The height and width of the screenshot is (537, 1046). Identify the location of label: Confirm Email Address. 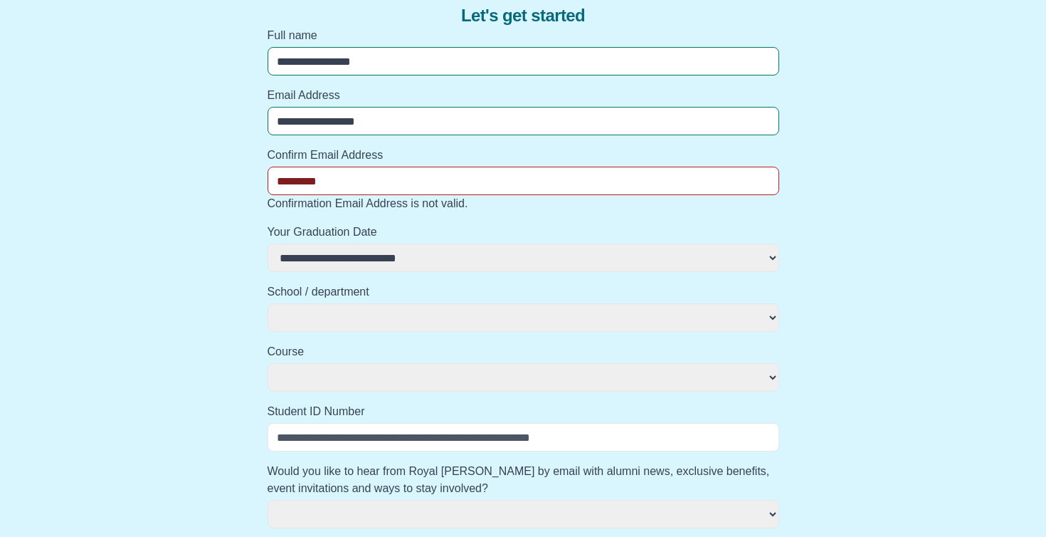
(523, 155).